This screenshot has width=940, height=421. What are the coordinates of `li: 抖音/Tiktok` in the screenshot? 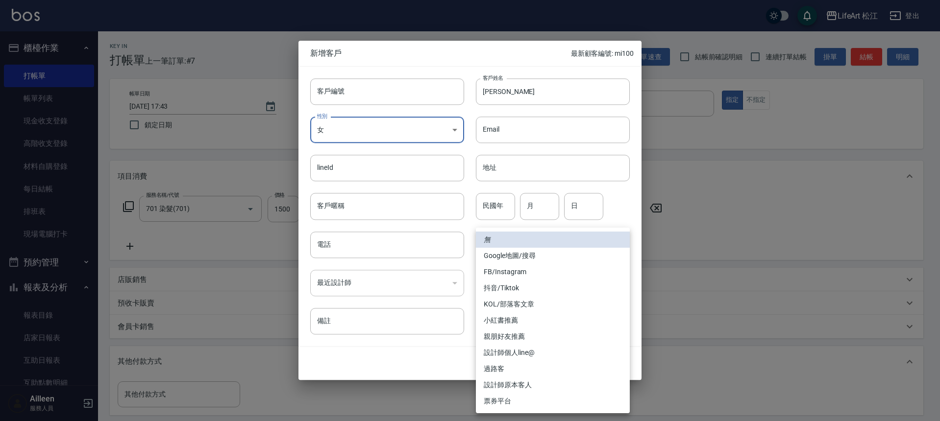 It's located at (553, 288).